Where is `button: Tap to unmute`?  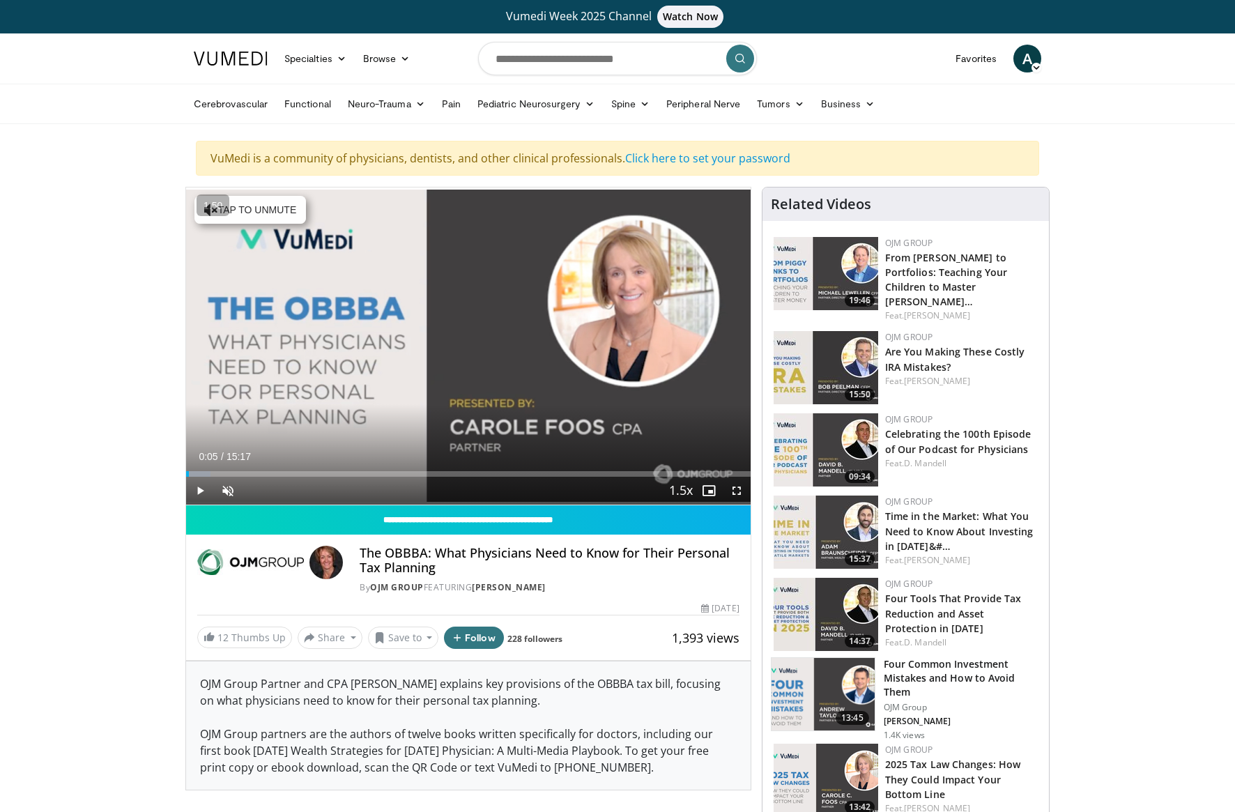 button: Tap to unmute is located at coordinates (250, 210).